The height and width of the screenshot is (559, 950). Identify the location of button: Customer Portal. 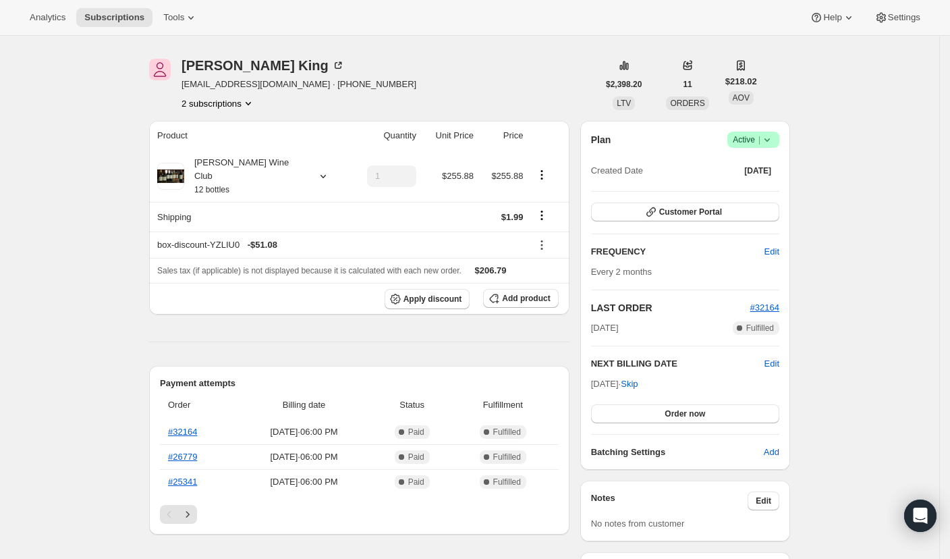
(685, 212).